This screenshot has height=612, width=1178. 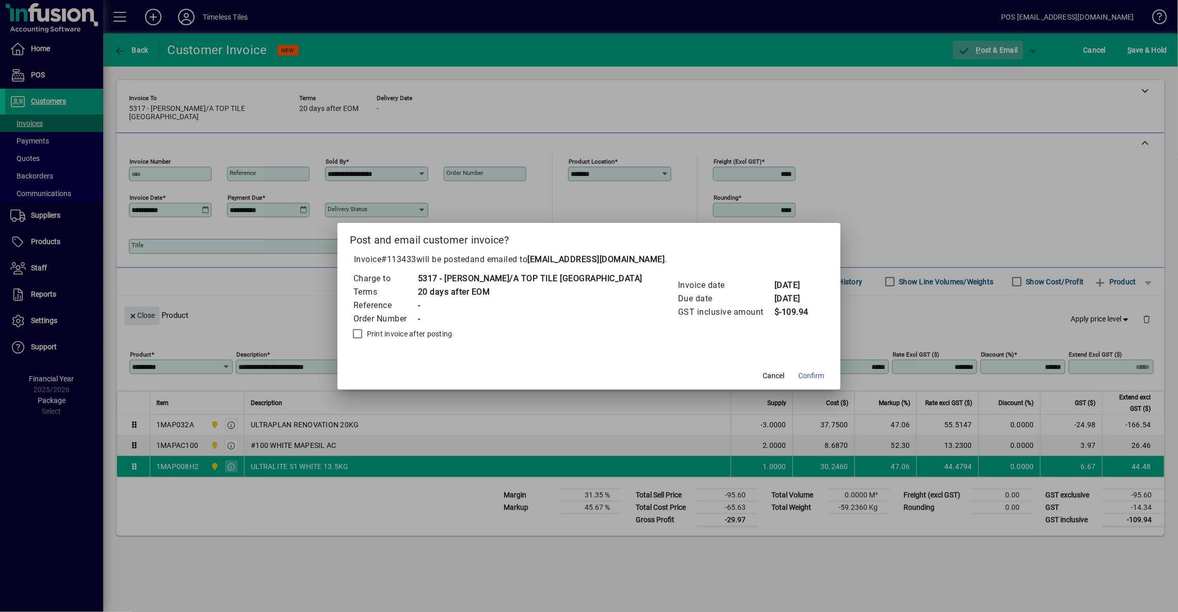 I want to click on label: Print invoice after posting, so click(x=409, y=334).